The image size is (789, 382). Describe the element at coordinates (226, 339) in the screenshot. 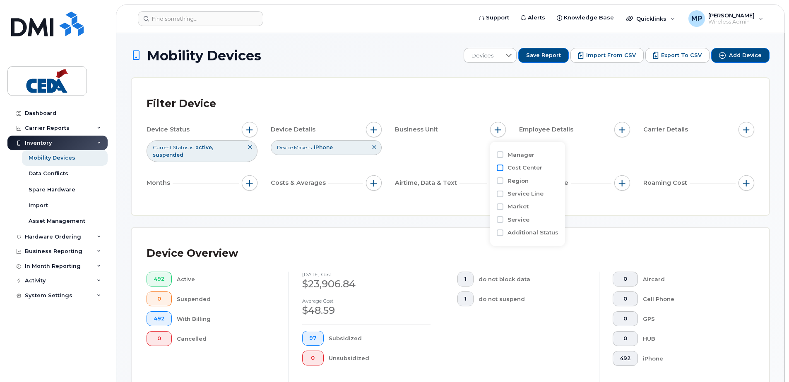

I see `div: Cancelled` at that location.